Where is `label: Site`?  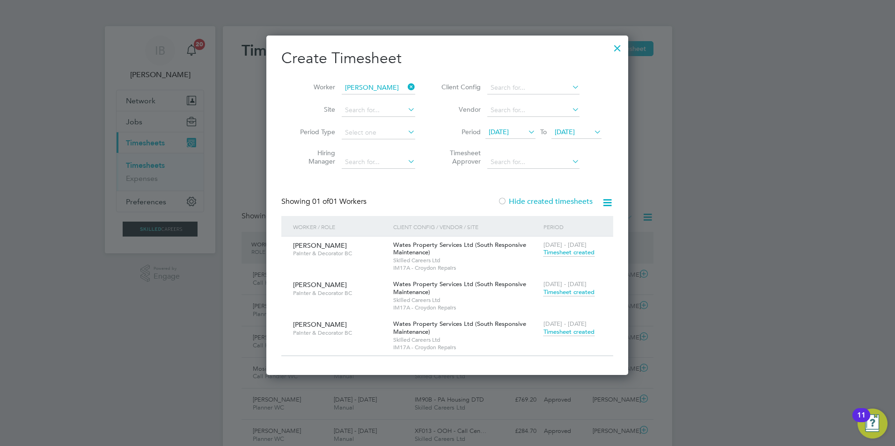
label: Site is located at coordinates (314, 110).